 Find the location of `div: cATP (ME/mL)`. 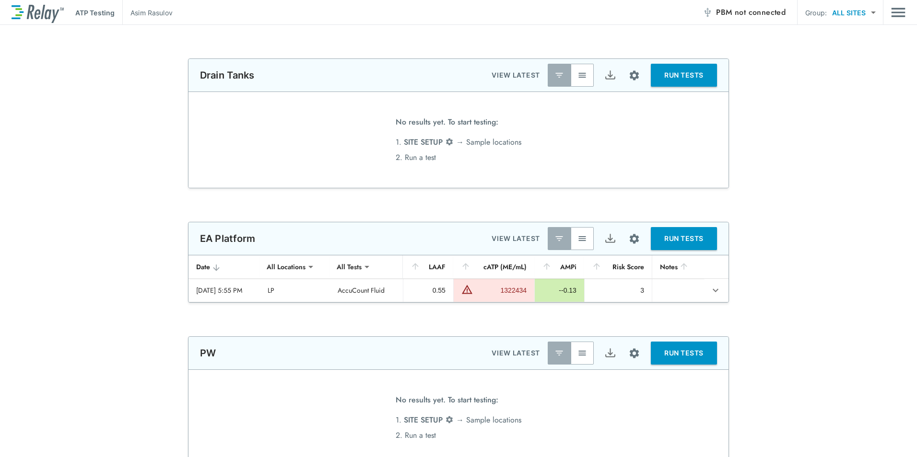

div: cATP (ME/mL) is located at coordinates (493, 267).